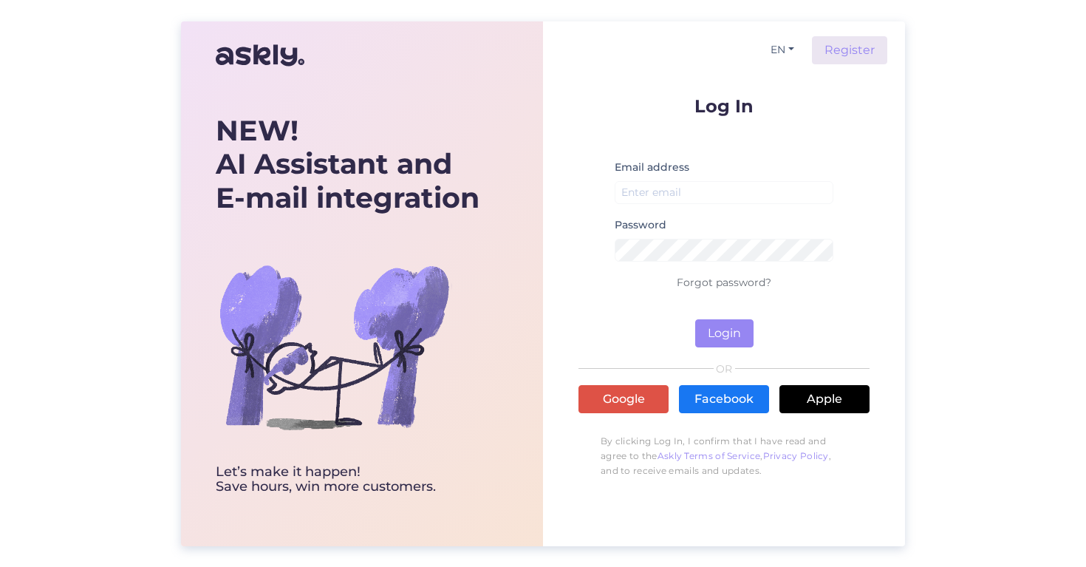 This screenshot has height=567, width=1086. Describe the element at coordinates (724, 369) in the screenshot. I see `span: OR` at that location.